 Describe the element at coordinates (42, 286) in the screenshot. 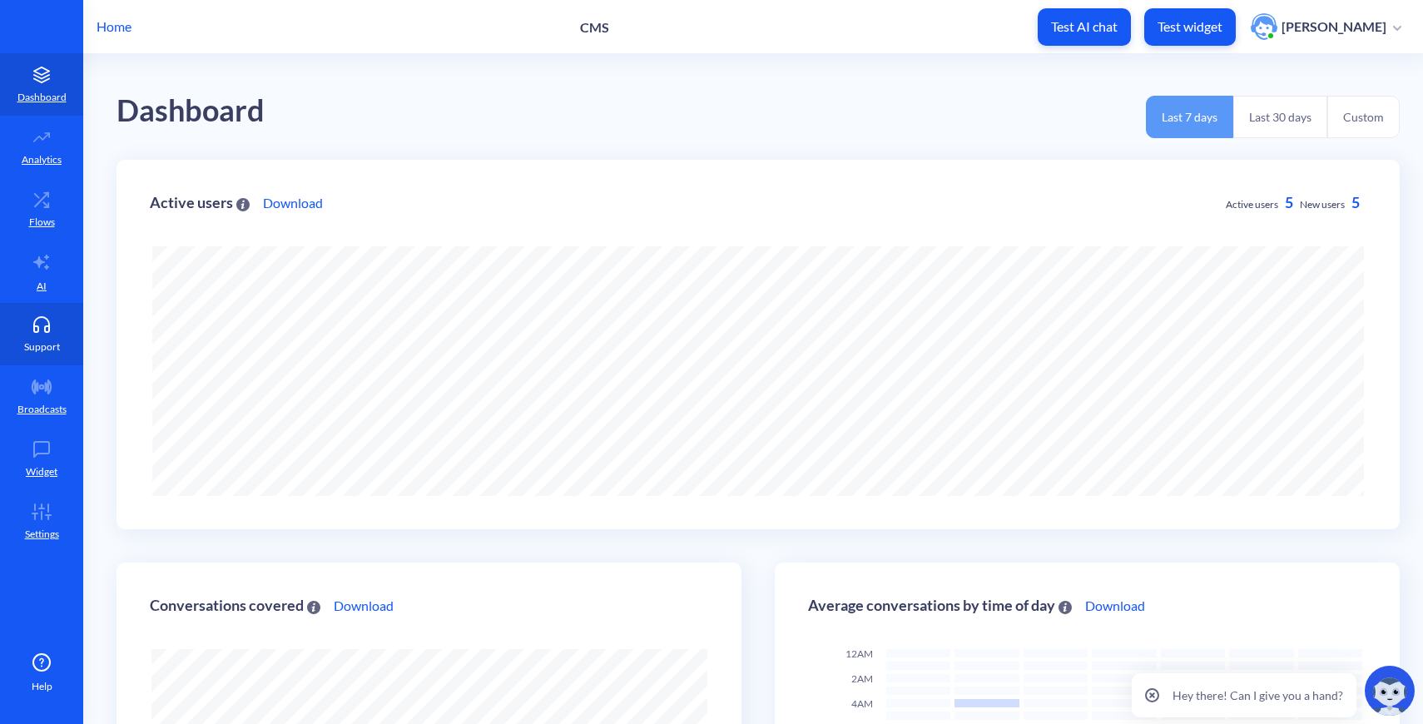

I see `p: AI` at that location.